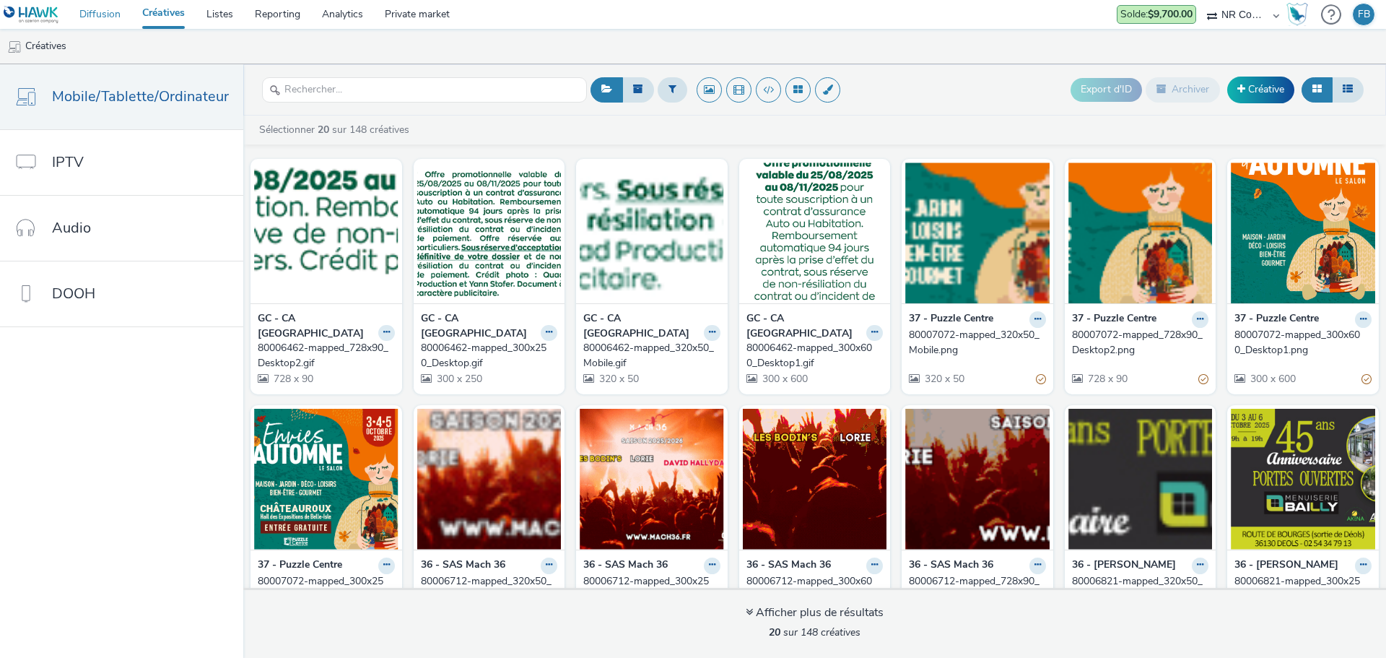 This screenshot has width=1386, height=658. I want to click on a: 80006462-mapped_728x90_Desktop2.gif, so click(326, 355).